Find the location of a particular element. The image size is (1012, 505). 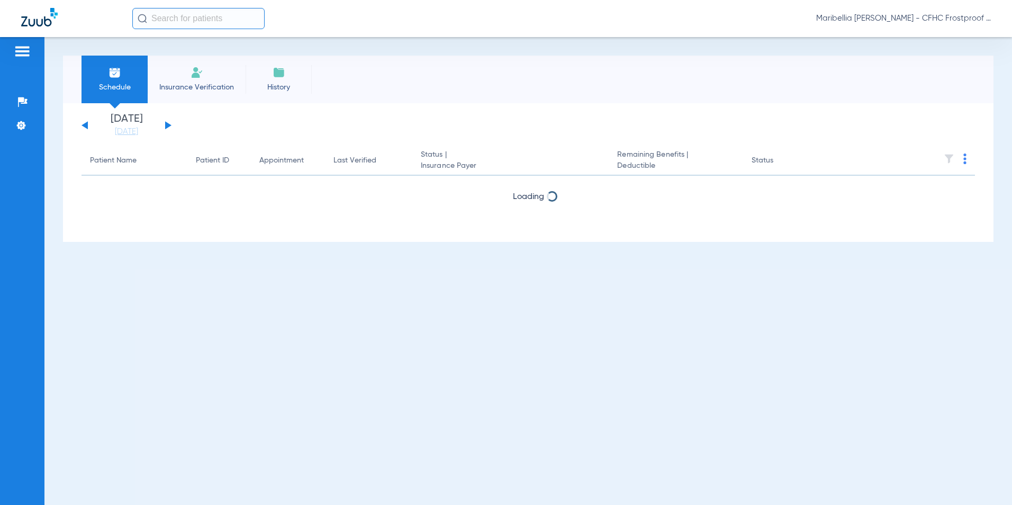

img: Search Icon is located at coordinates (142, 19).